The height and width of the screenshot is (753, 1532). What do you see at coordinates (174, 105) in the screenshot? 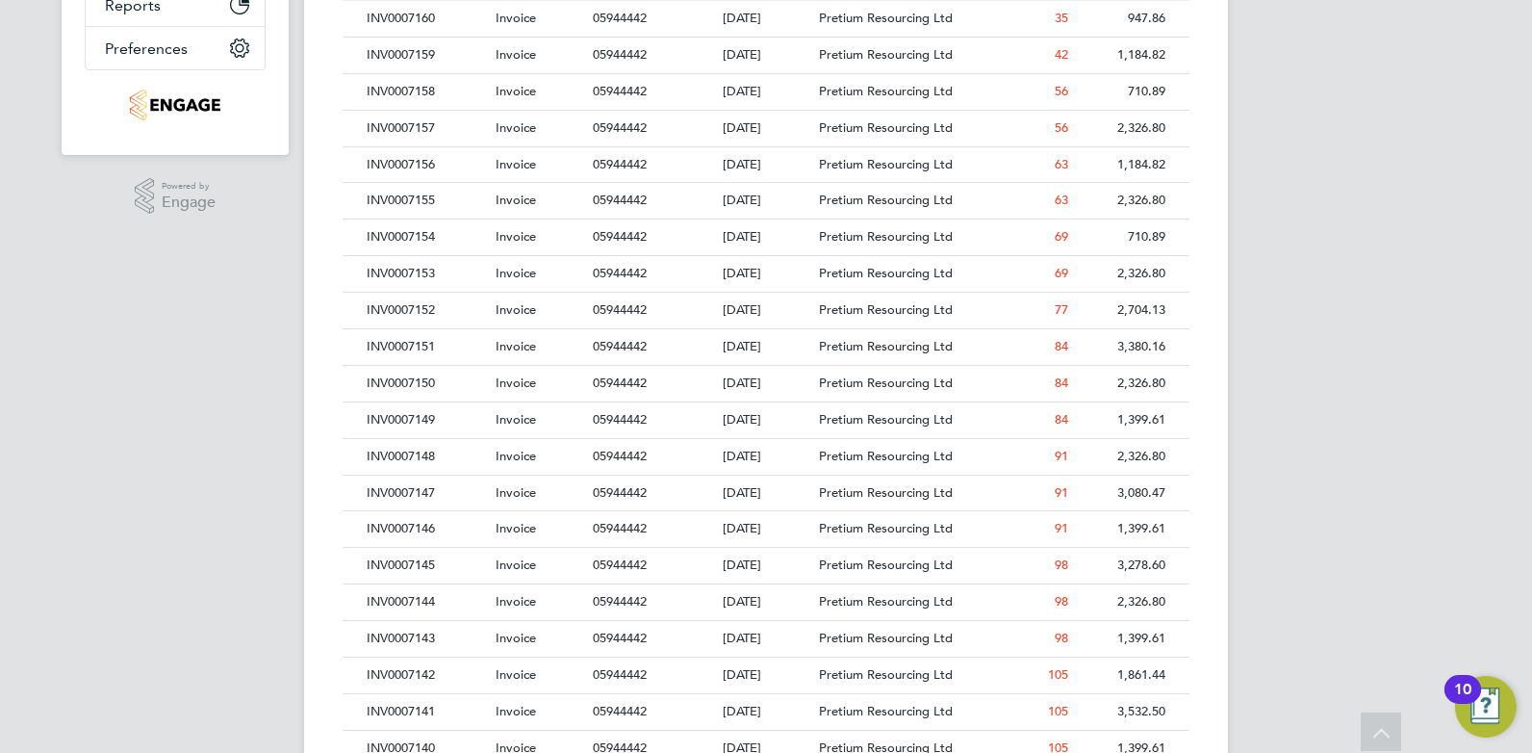
I see `img: jjfox-logo-retina.png` at bounding box center [174, 105].